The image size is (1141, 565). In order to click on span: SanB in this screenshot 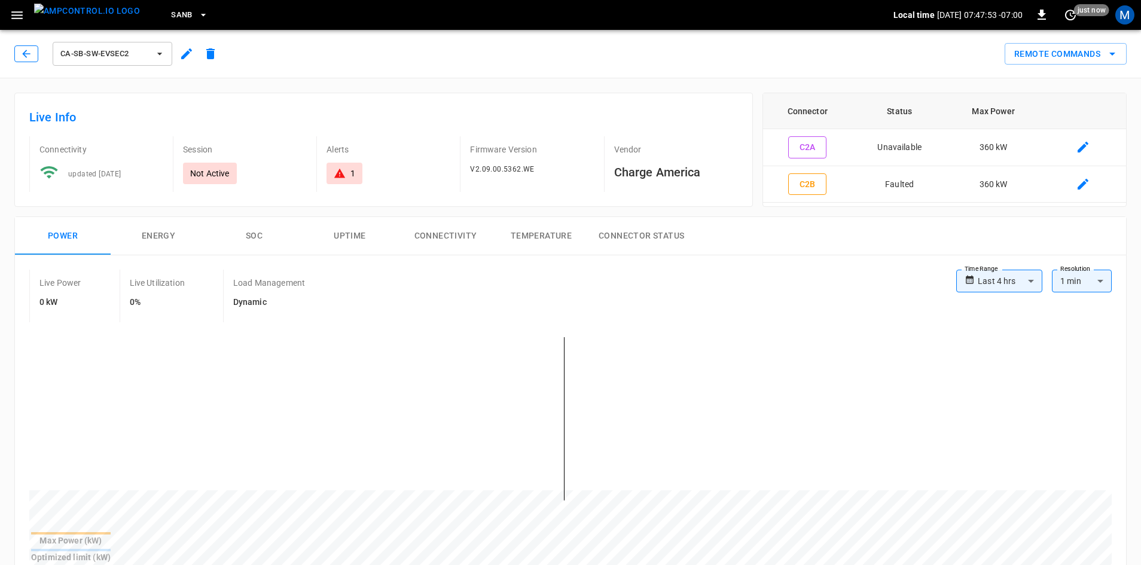, I will do `click(182, 15)`.